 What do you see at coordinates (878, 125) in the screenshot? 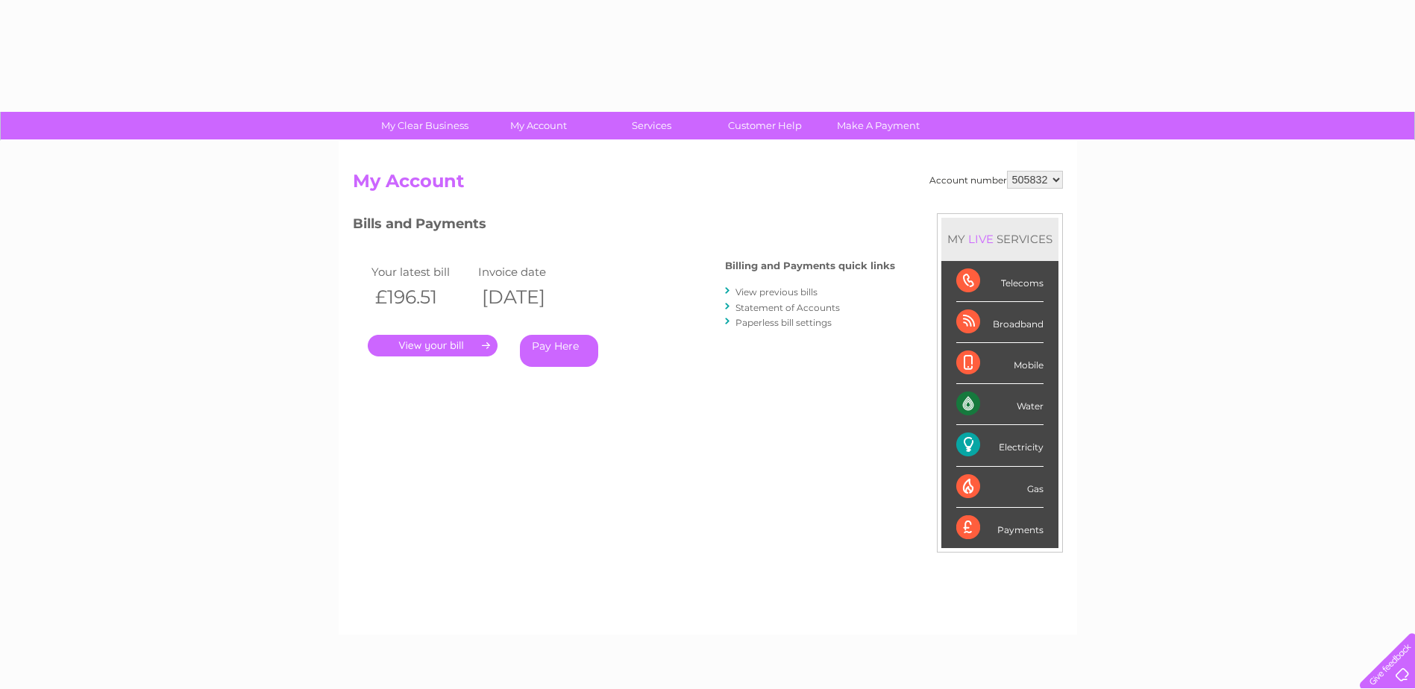
I see `a: Make A Payment` at bounding box center [878, 125].